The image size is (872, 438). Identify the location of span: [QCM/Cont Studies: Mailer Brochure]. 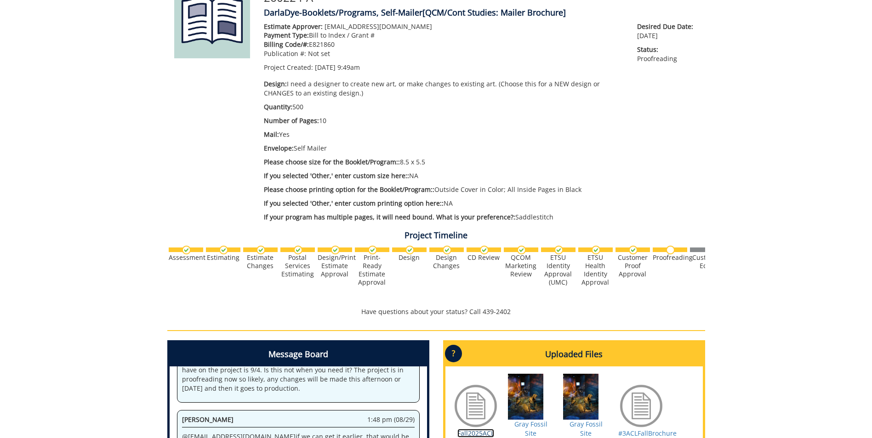
(494, 12).